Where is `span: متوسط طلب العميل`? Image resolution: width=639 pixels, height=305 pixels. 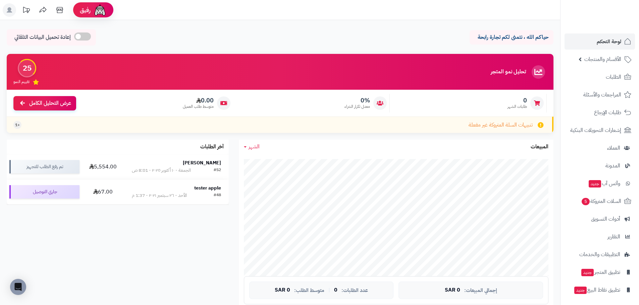
span: متوسط طلب العميل is located at coordinates (198, 107).